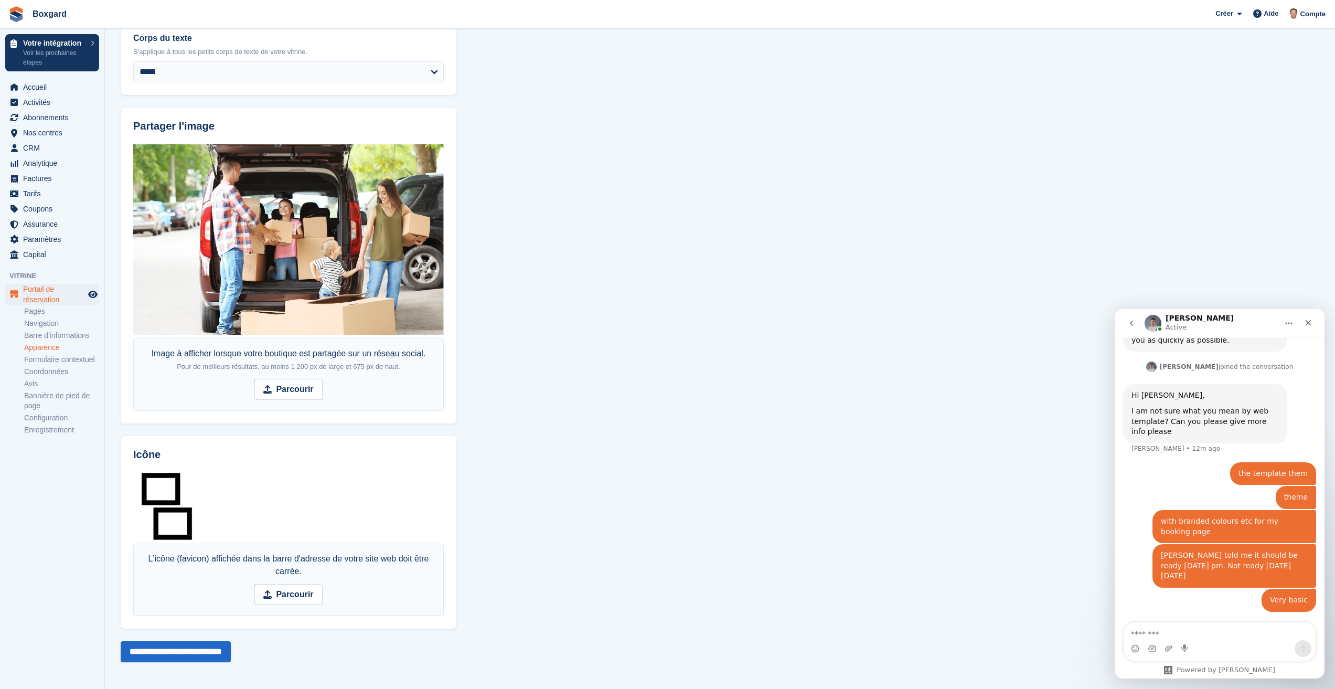  What do you see at coordinates (158, 165) in the screenshot?
I see `div: the template them` at bounding box center [158, 165].